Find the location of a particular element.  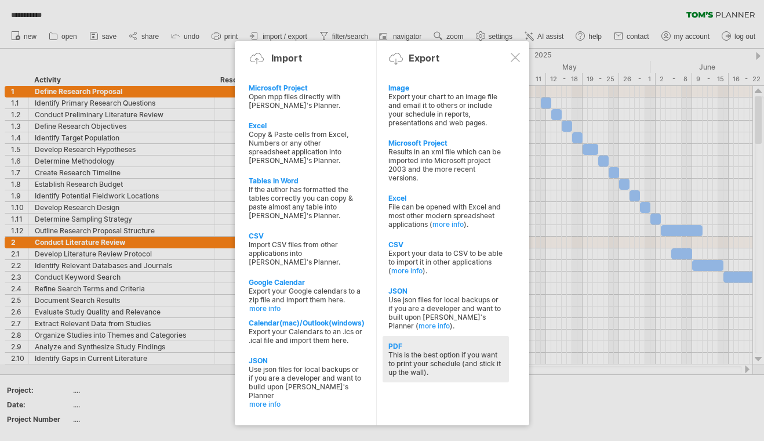

div: Microsoft Project is located at coordinates (446, 143).